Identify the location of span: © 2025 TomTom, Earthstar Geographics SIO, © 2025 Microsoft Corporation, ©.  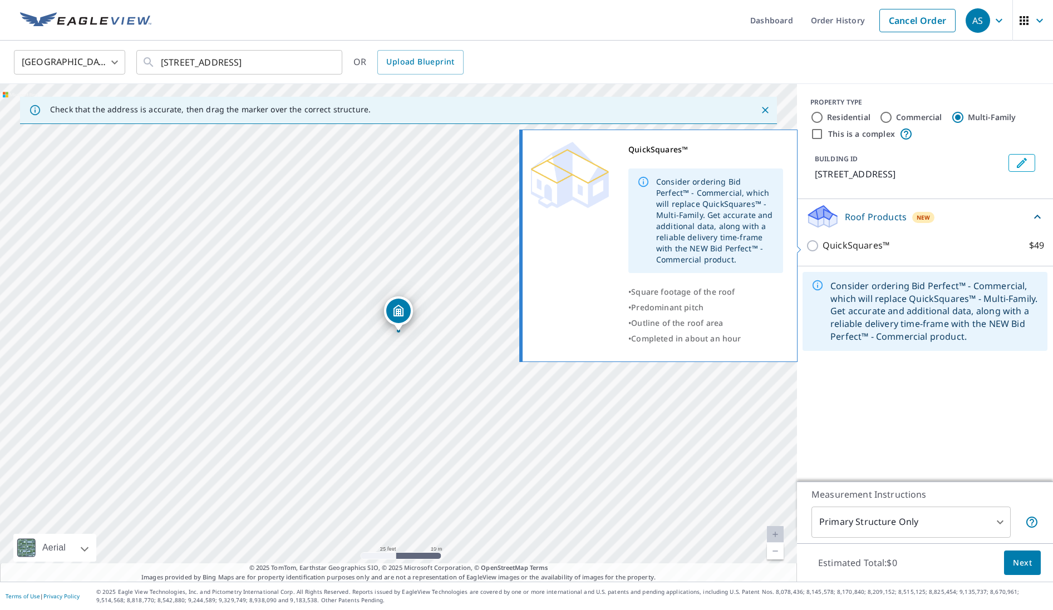
(398, 568).